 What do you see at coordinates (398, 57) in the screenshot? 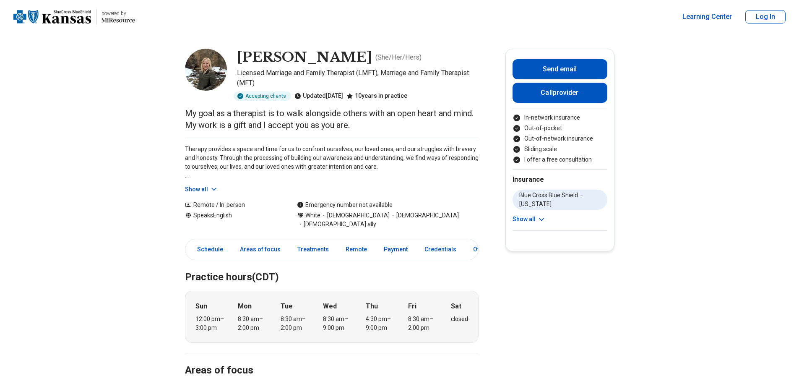
I see `p: ( She/Her/Hers )` at bounding box center [398, 57].